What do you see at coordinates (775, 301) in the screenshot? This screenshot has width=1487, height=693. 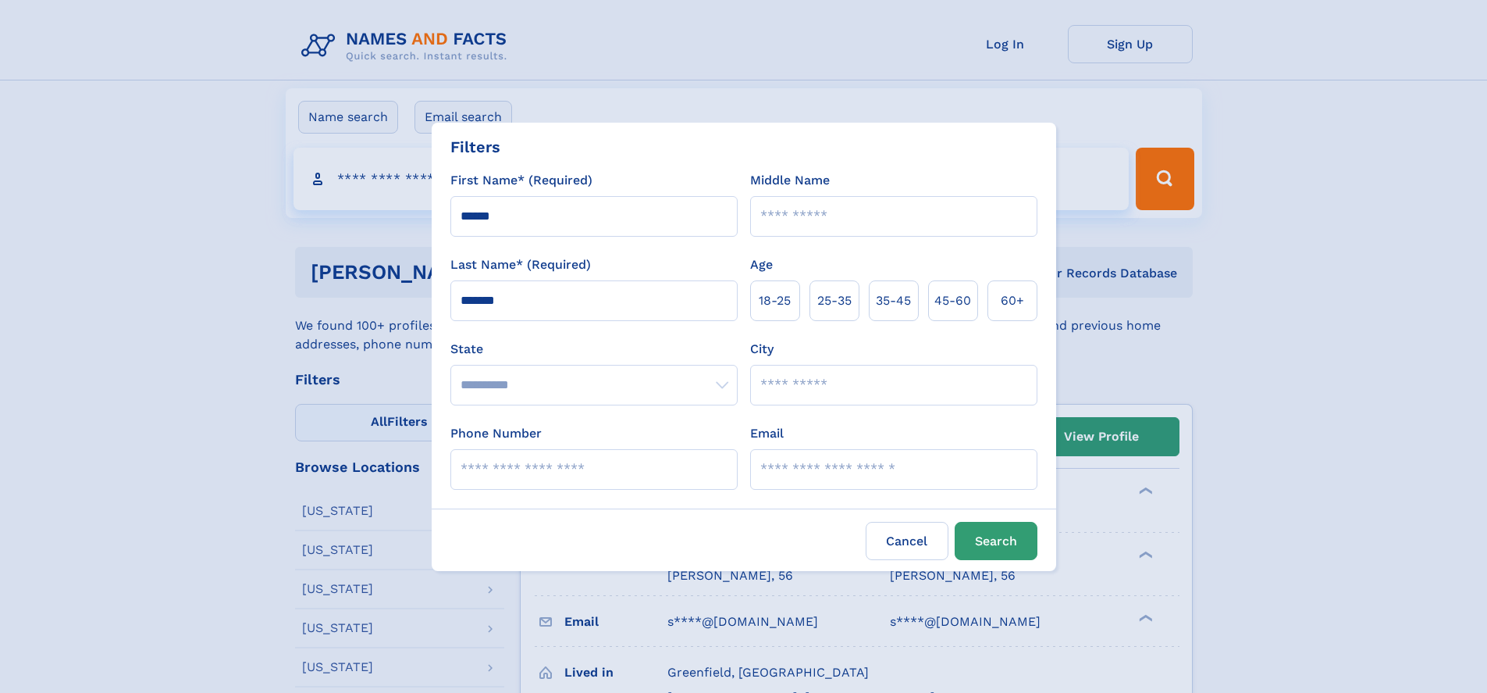 I see `span: 18‑25` at bounding box center [775, 301].